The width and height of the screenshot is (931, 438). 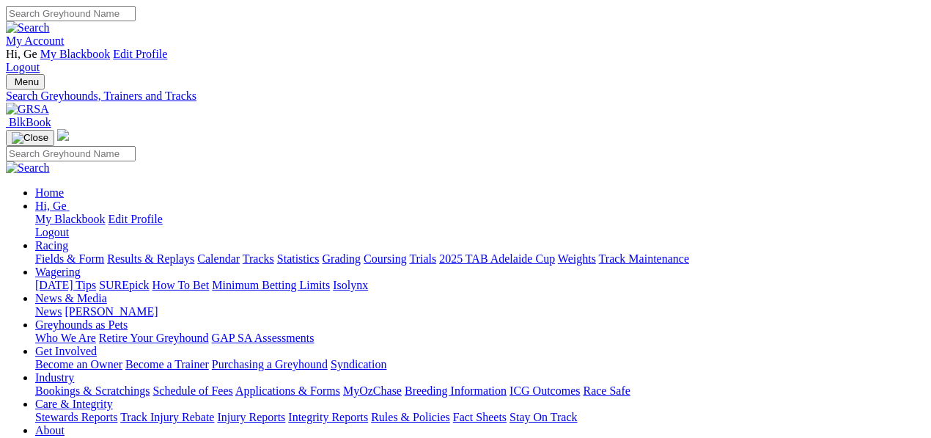 I want to click on a: SUREpick, so click(x=124, y=285).